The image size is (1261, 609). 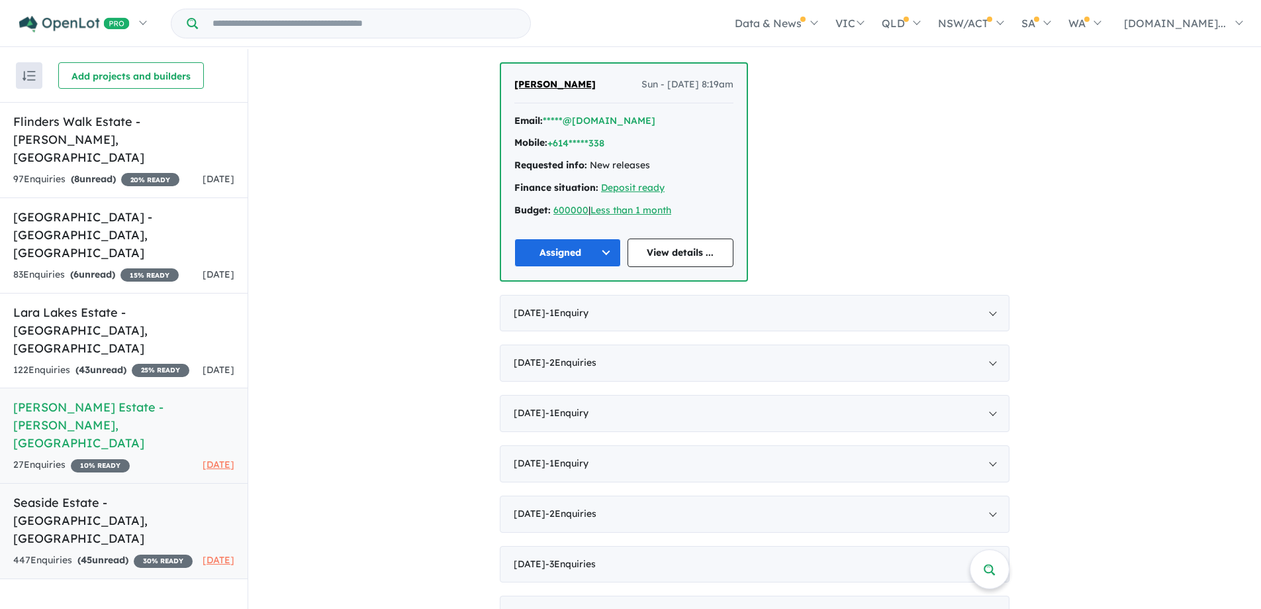 I want to click on strong: Mobile:, so click(x=531, y=142).